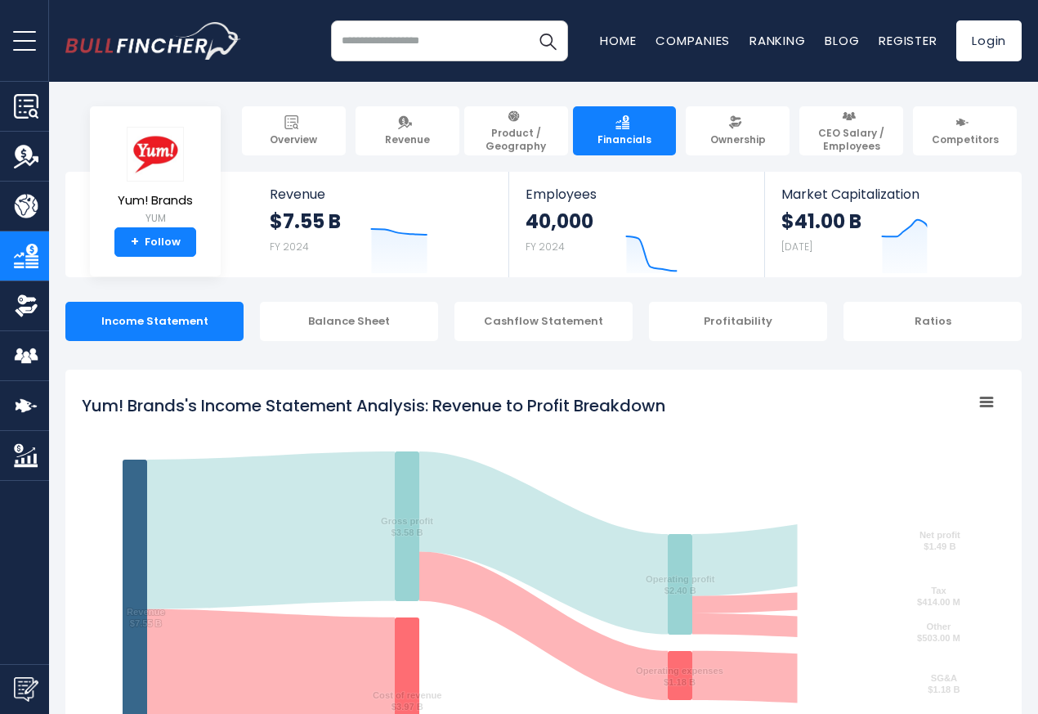 The width and height of the screenshot is (1038, 714). I want to click on a: Ranking, so click(778, 40).